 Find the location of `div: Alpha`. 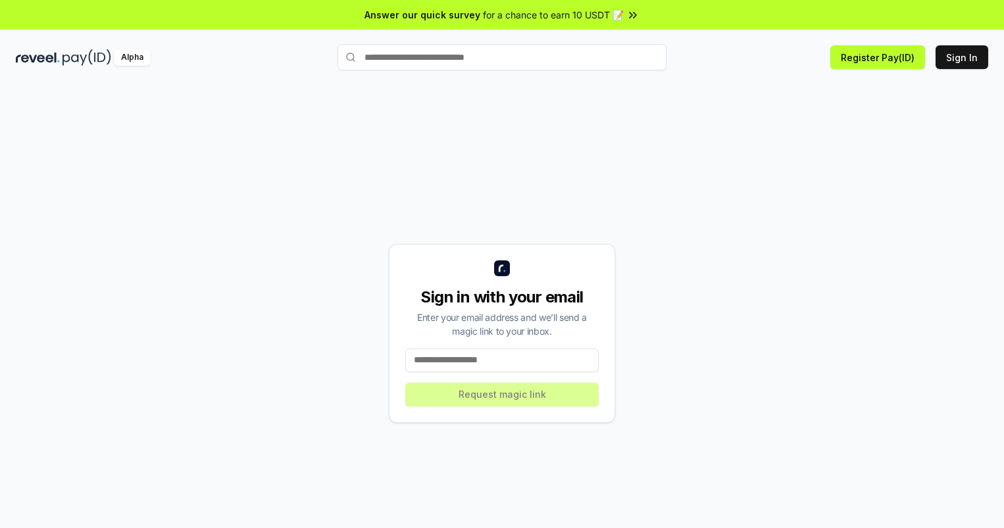

div: Alpha is located at coordinates (132, 57).